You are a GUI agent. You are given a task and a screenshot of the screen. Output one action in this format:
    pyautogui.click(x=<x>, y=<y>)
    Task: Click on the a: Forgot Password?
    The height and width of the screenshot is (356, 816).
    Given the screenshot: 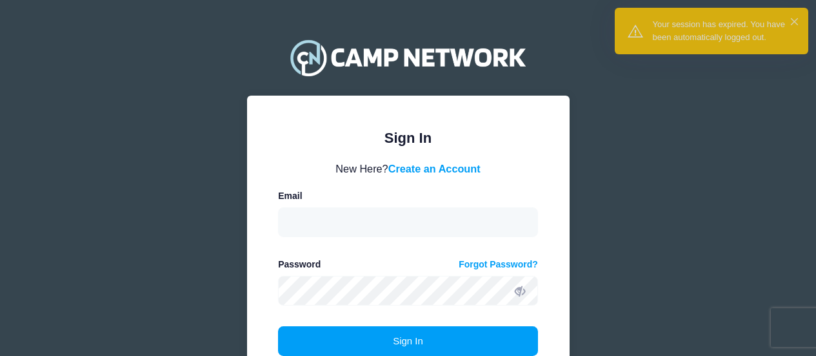 What is the action you would take?
    pyautogui.click(x=498, y=264)
    